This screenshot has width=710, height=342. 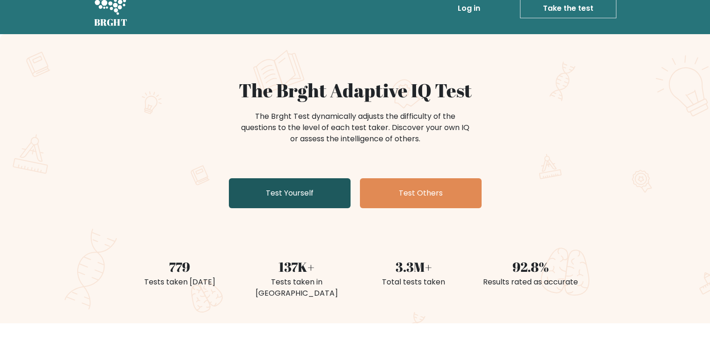 What do you see at coordinates (180, 267) in the screenshot?
I see `div: 779` at bounding box center [180, 267].